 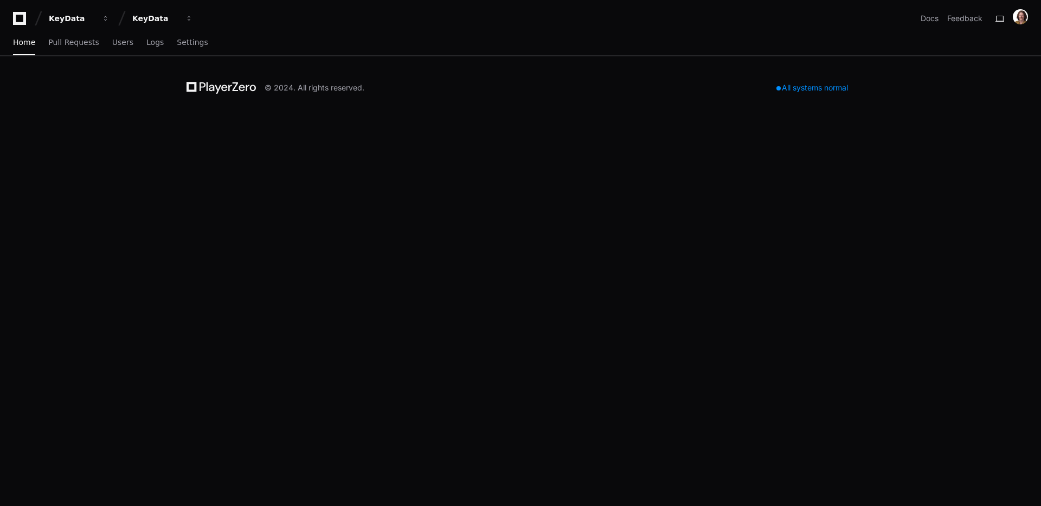 I want to click on span: Settings, so click(x=192, y=42).